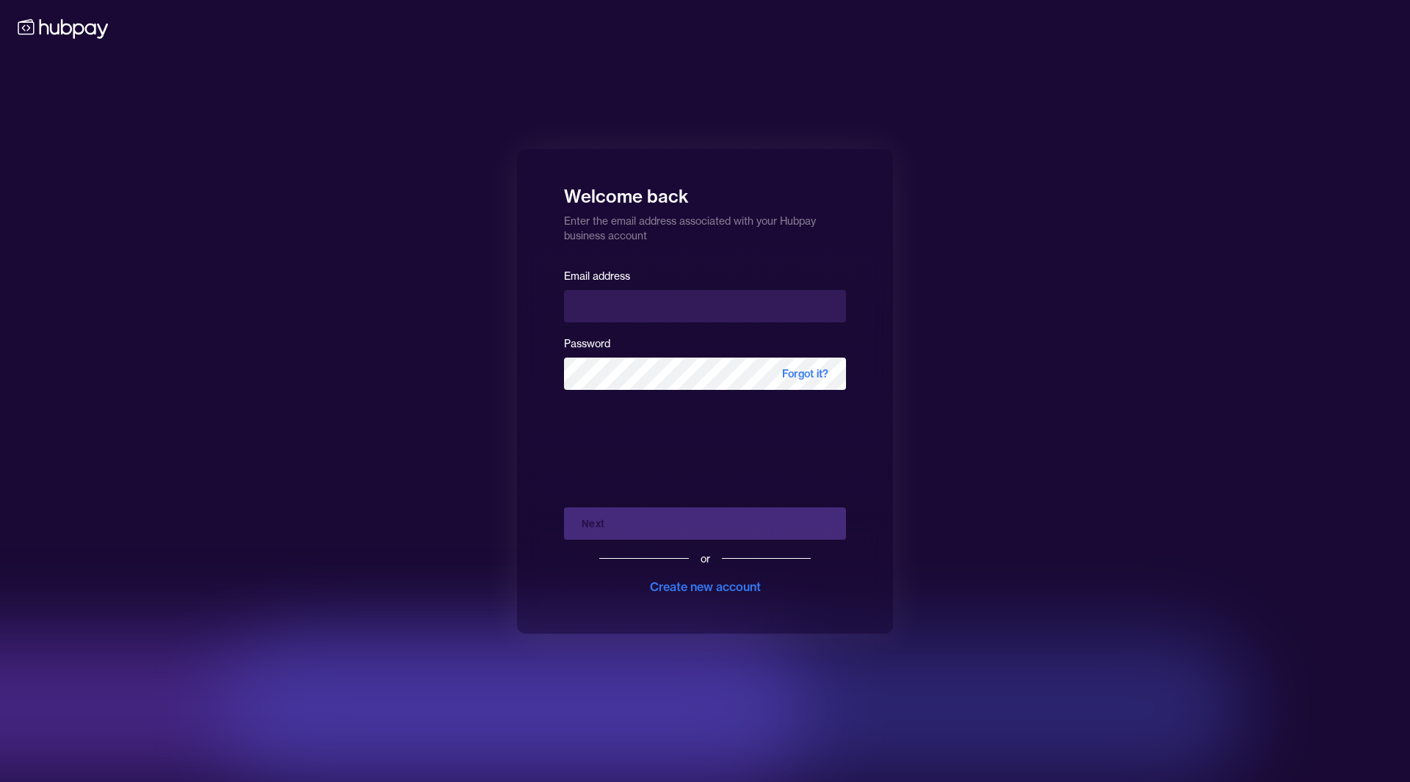 The height and width of the screenshot is (782, 1410). Describe the element at coordinates (705, 225) in the screenshot. I see `p: Enter the email address associated with your Hubpay business account` at that location.